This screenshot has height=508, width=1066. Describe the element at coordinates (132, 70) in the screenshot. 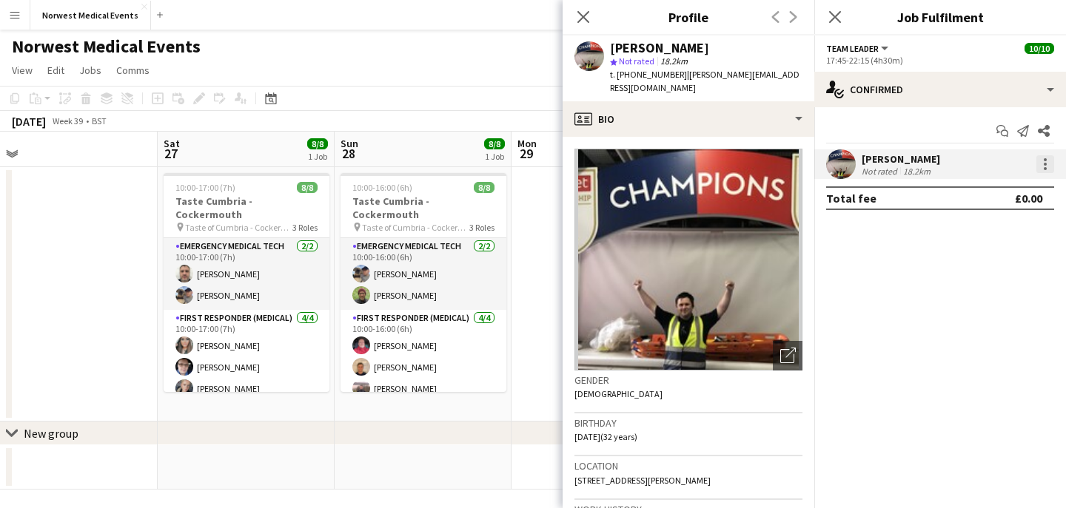

I see `a: Comms` at that location.